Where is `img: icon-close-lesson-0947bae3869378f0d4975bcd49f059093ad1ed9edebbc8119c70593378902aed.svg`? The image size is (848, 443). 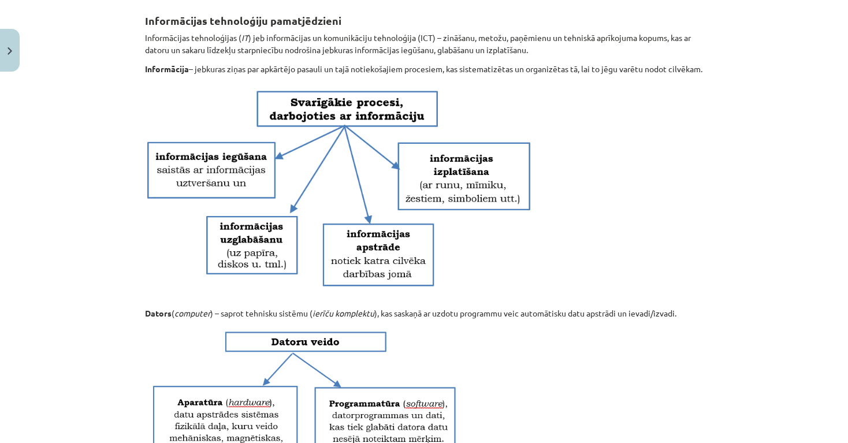 img: icon-close-lesson-0947bae3869378f0d4975bcd49f059093ad1ed9edebbc8119c70593378902aed.svg is located at coordinates (10, 51).